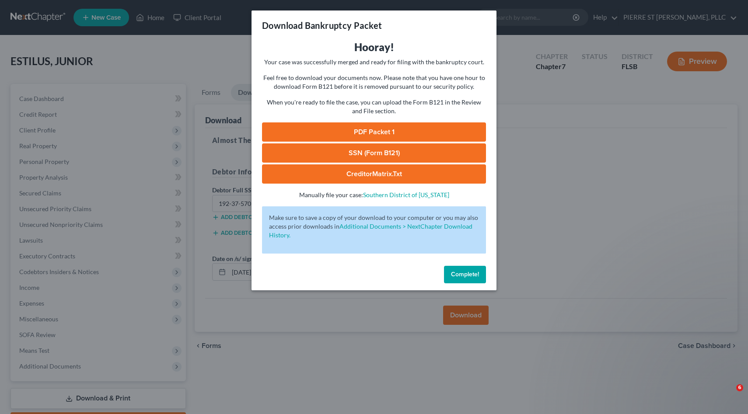  What do you see at coordinates (374, 153) in the screenshot?
I see `a: SSN (Form B121)` at bounding box center [374, 153].